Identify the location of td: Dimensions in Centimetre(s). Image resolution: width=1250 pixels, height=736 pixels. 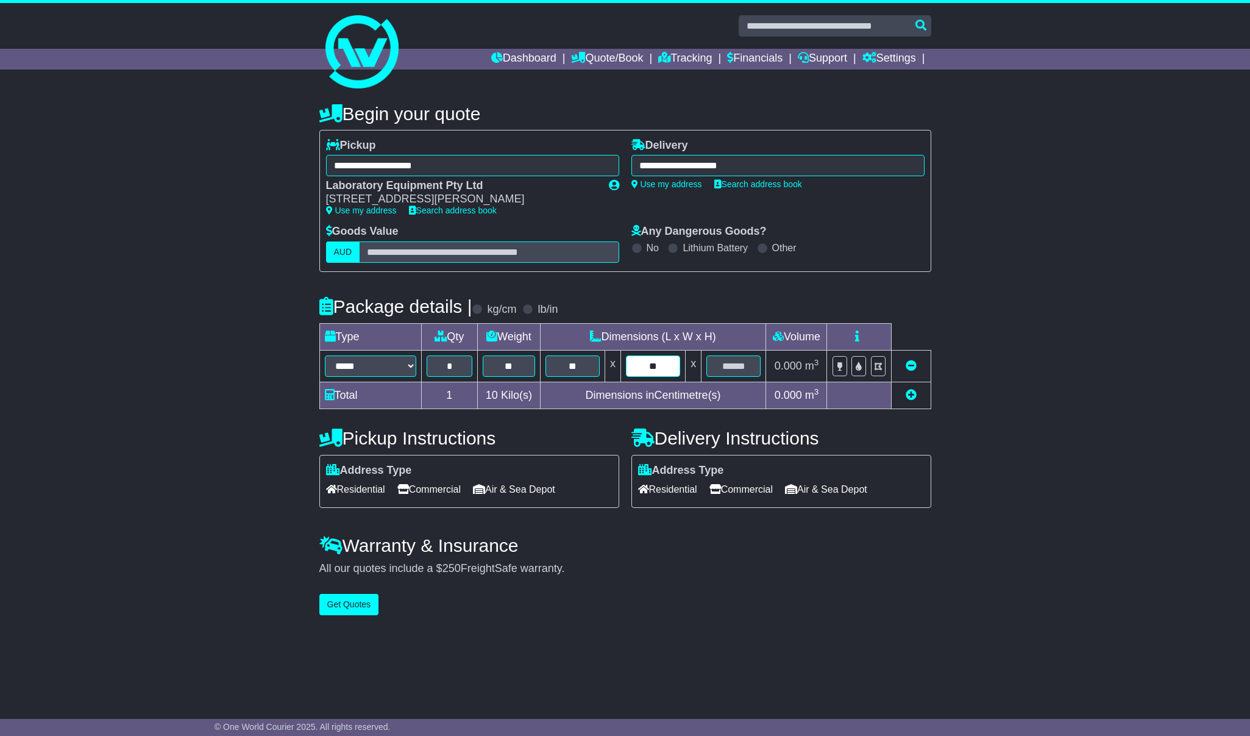
(653, 395).